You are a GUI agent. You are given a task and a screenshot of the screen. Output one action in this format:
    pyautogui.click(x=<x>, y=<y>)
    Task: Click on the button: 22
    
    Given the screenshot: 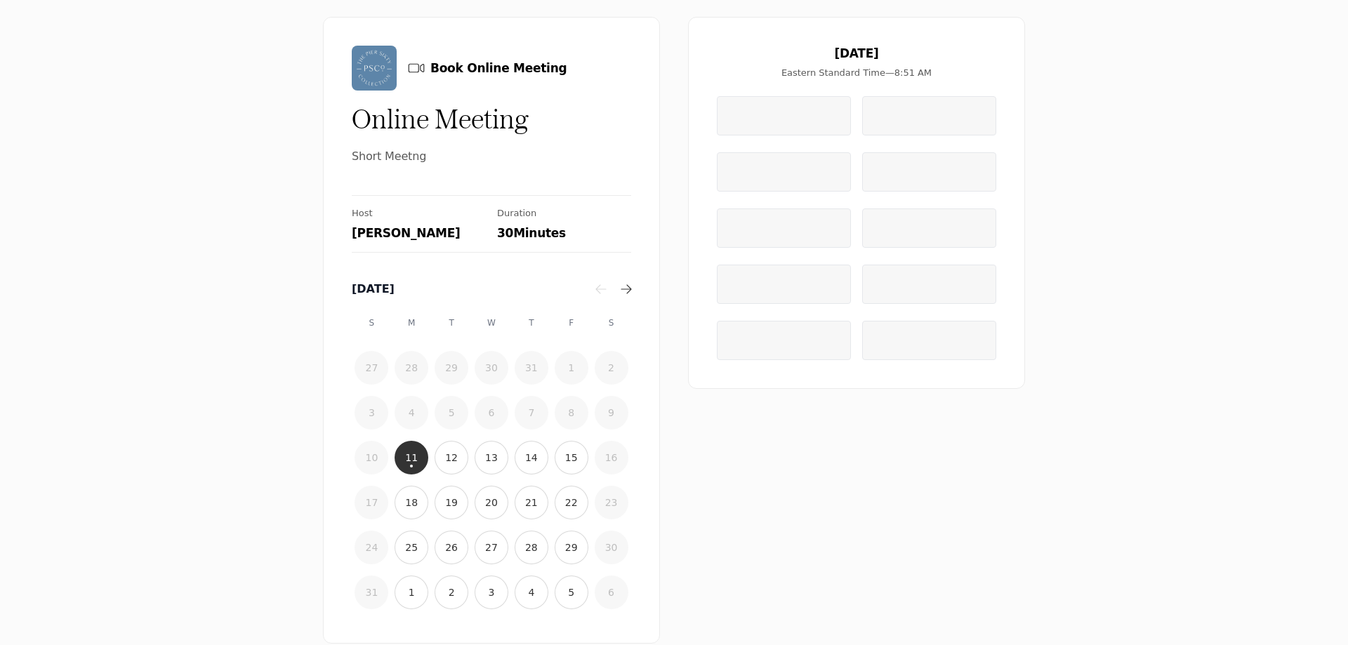 What is the action you would take?
    pyautogui.click(x=571, y=503)
    